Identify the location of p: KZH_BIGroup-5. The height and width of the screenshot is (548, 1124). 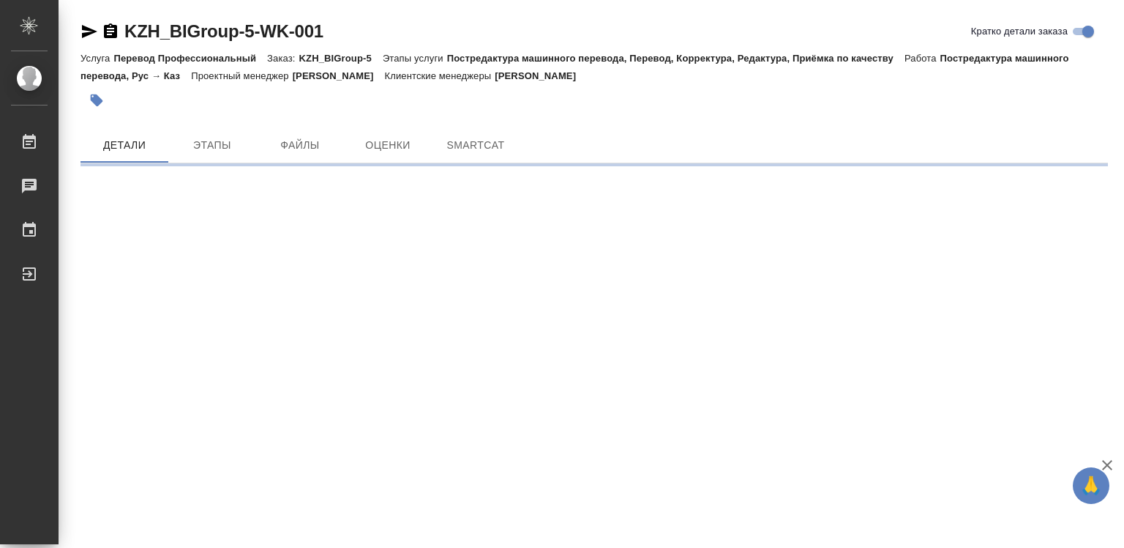
(341, 58).